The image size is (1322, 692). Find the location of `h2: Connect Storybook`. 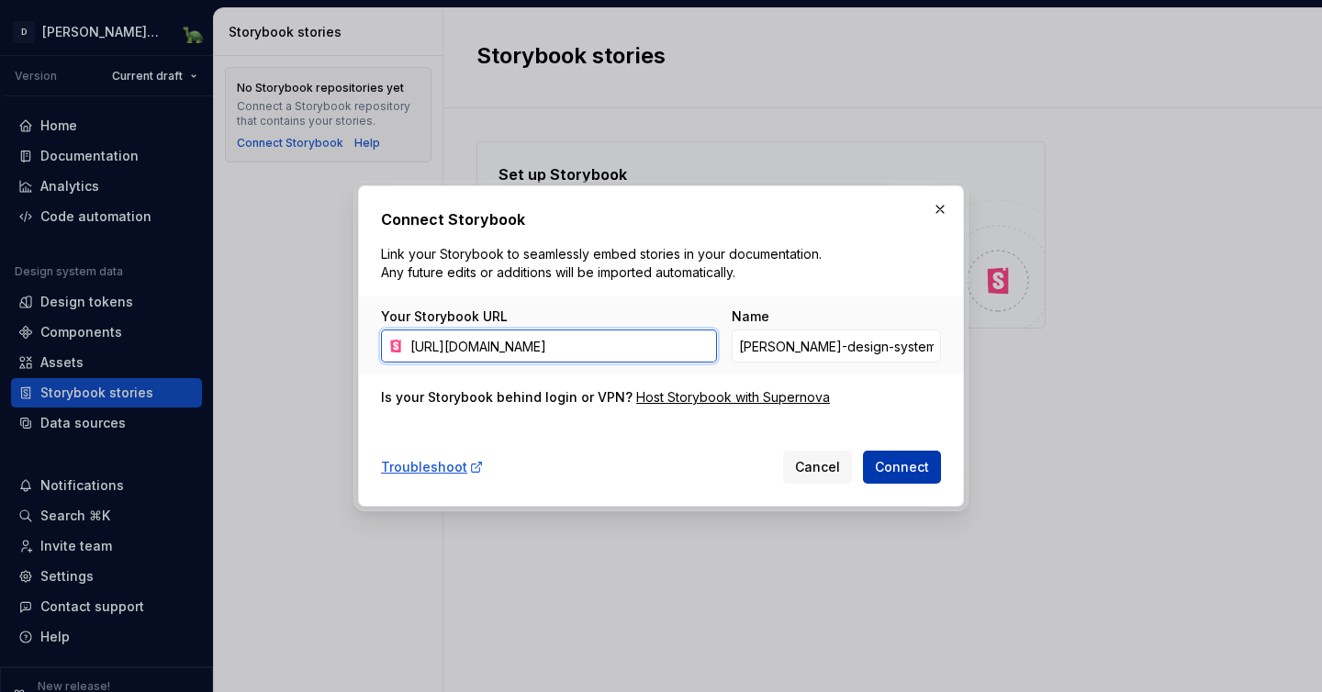

h2: Connect Storybook is located at coordinates (661, 219).